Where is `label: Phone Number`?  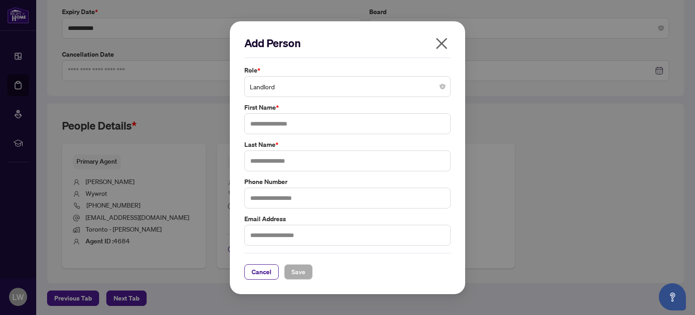
label: Phone Number is located at coordinates (348, 181).